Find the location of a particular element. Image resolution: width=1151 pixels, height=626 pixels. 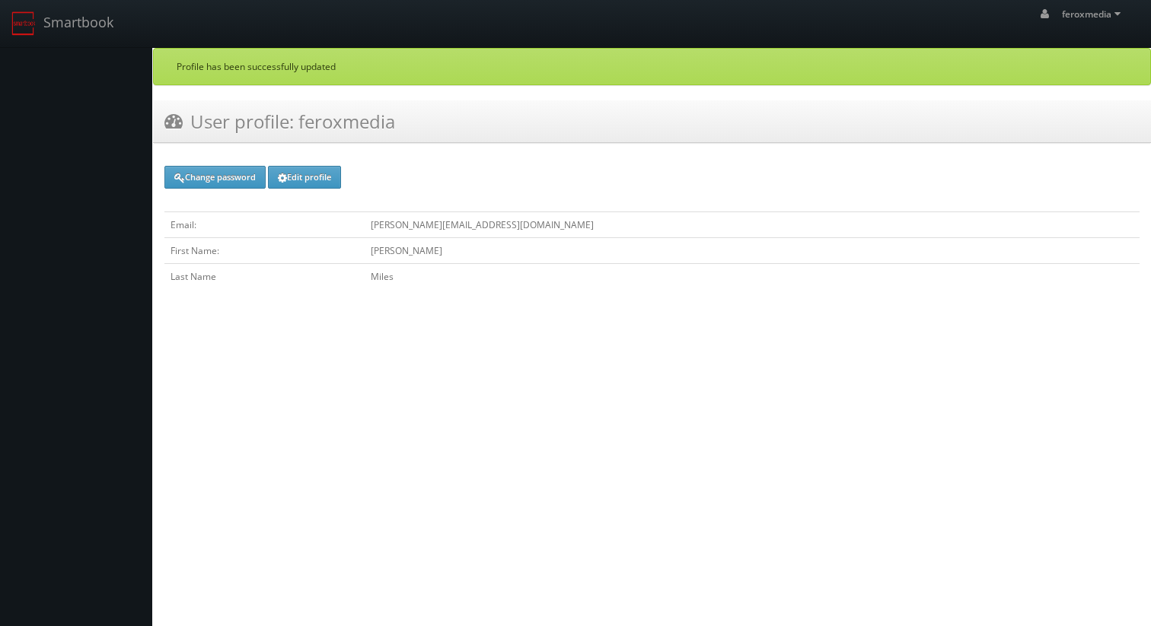

td: Email: is located at coordinates (264, 225).